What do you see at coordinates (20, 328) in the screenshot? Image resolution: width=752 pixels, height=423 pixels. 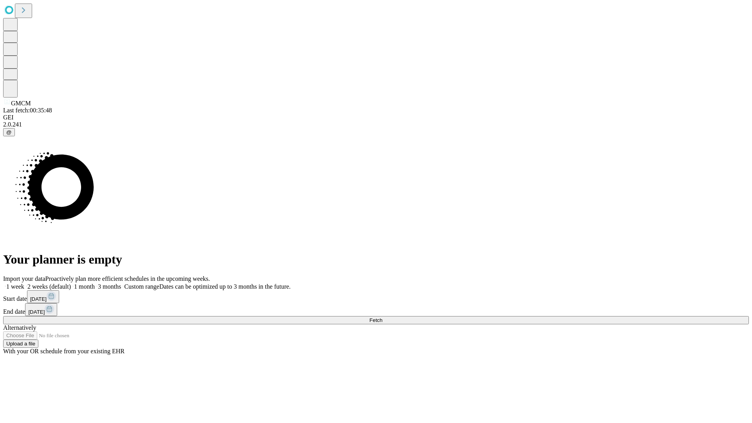 I see `span: Alternatively` at bounding box center [20, 328].